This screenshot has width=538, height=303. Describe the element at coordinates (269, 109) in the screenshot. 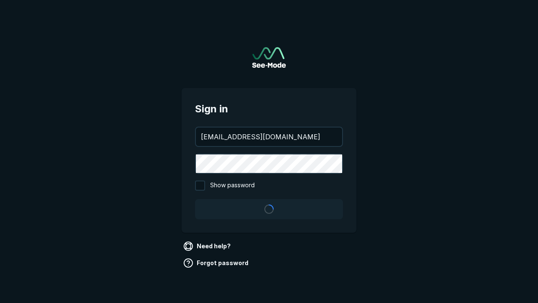

I see `span: Sign in` at that location.